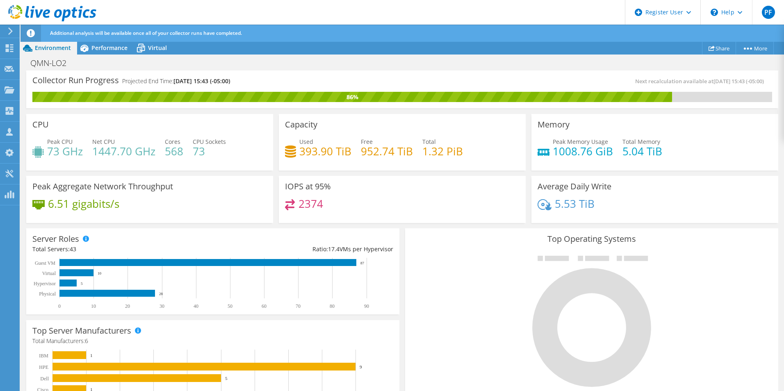  I want to click on div: 86%, so click(352, 97).